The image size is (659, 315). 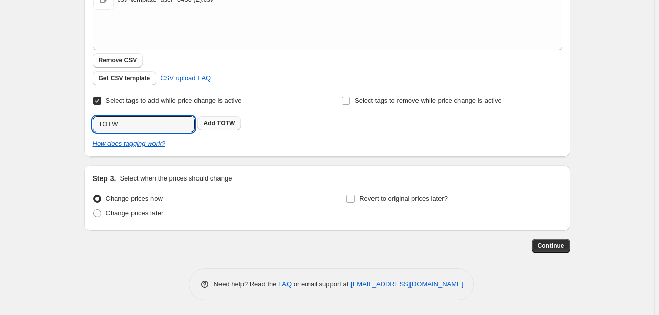 I want to click on h2: Step 3., so click(x=104, y=179).